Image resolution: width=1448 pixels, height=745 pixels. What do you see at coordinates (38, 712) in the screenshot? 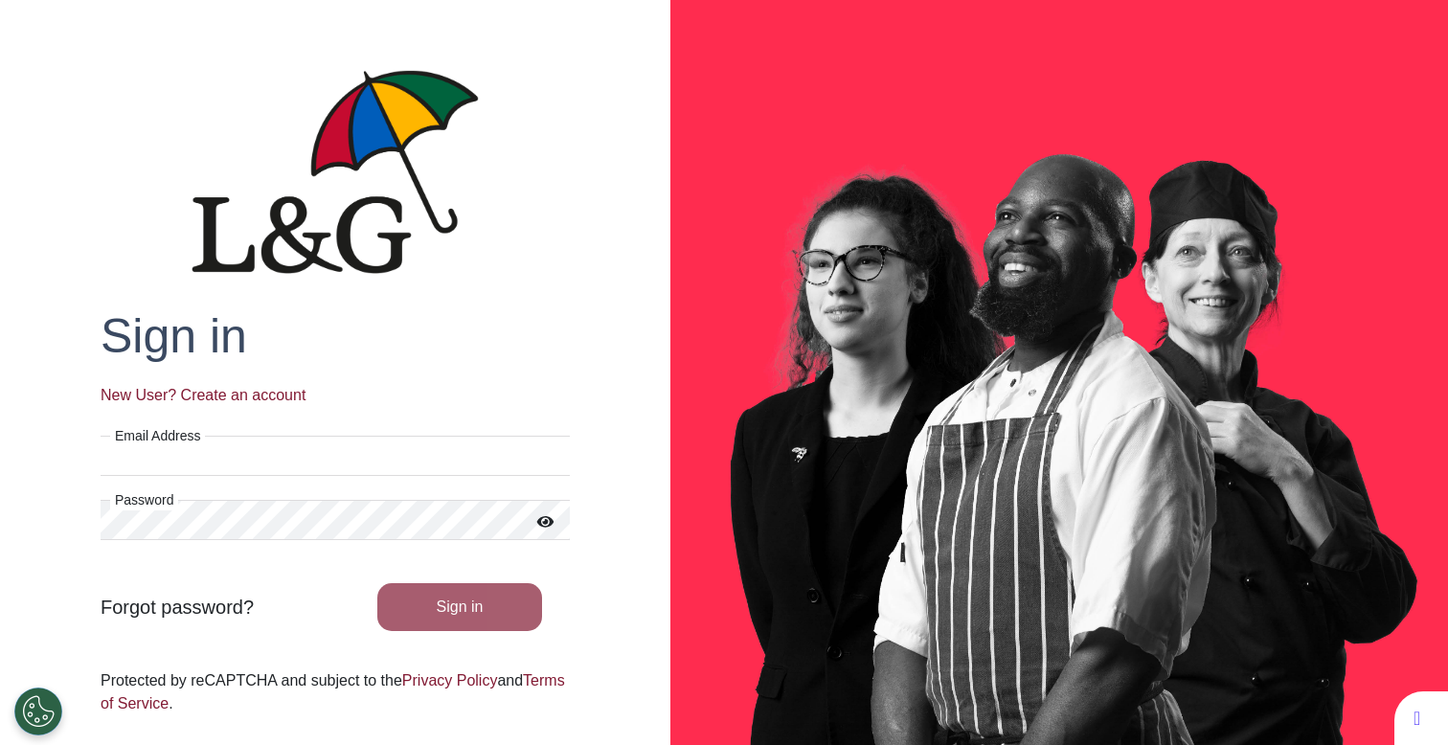
I see `button: Open Preferences` at bounding box center [38, 712].